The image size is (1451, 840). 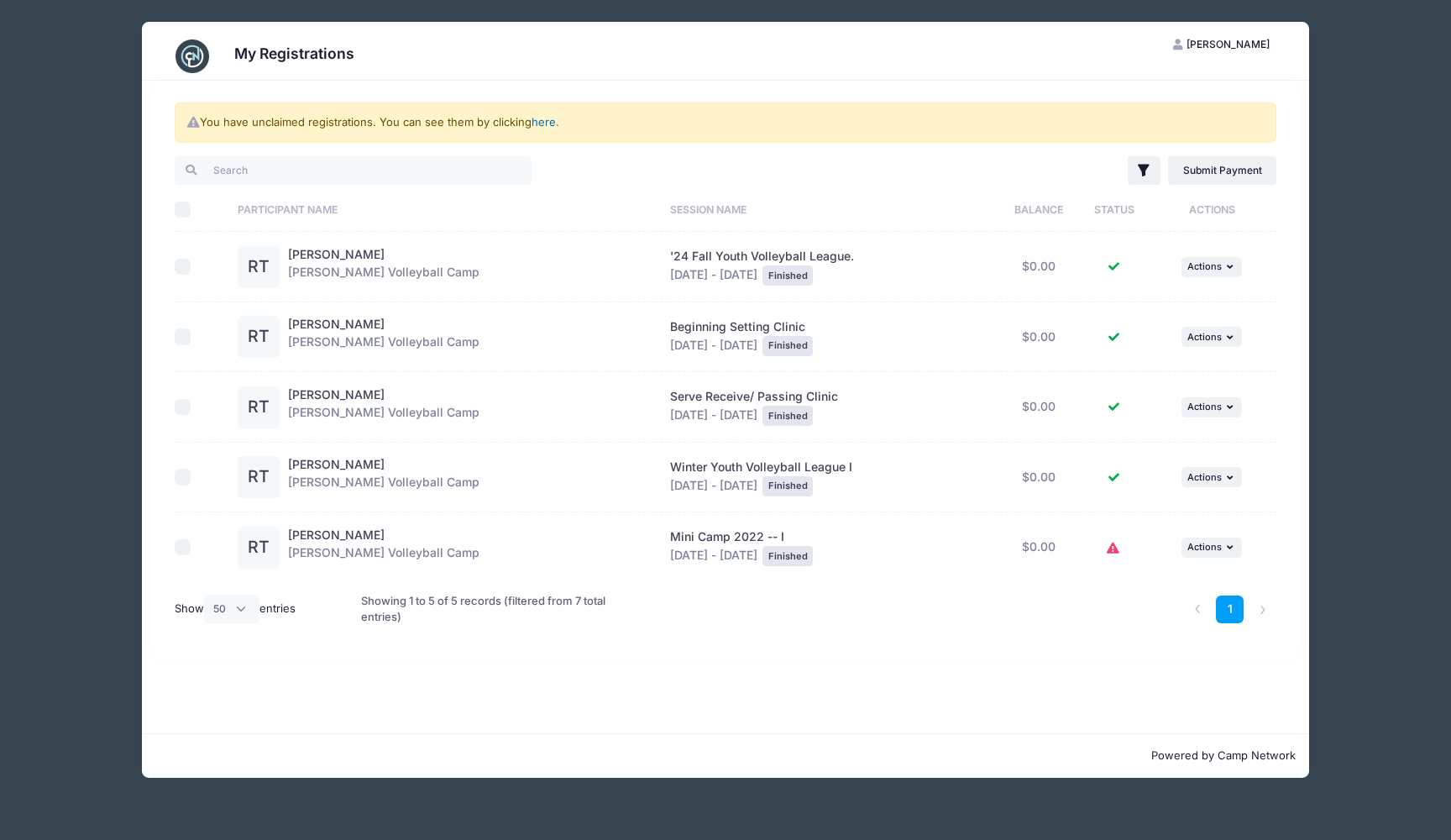 What do you see at coordinates (193, 56) in the screenshot?
I see `img: CampNetwork` at bounding box center [193, 56].